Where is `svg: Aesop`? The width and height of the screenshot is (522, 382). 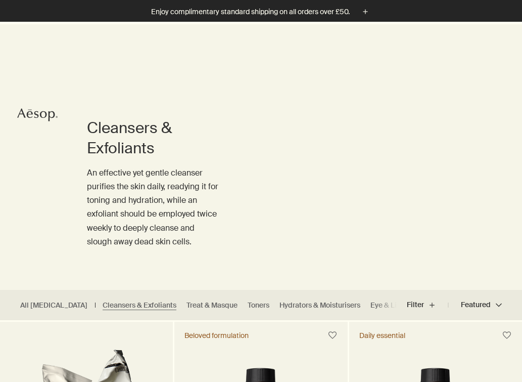 svg: Aesop is located at coordinates (37, 115).